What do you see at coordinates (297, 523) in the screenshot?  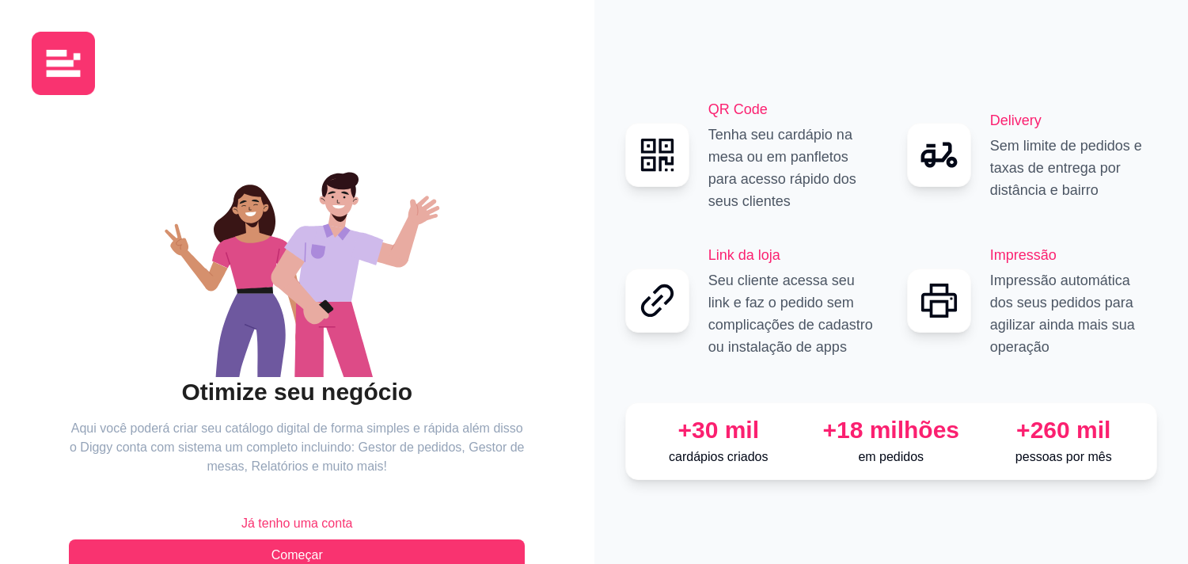 I see `button: Já tenho uma conta` at bounding box center [297, 523].